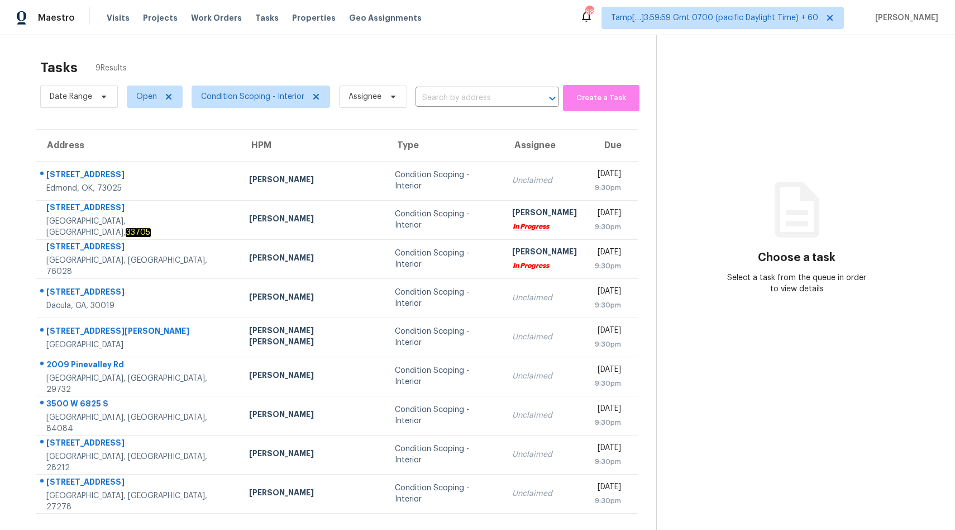 This screenshot has height=530, width=955. What do you see at coordinates (139, 405) in the screenshot?
I see `div: 3500 W 6825 S` at bounding box center [139, 405].